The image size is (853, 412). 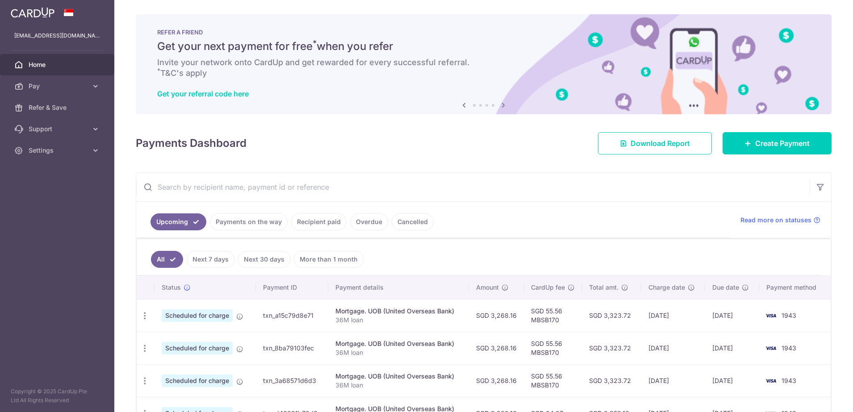 What do you see at coordinates (292, 348) in the screenshot?
I see `td: txn_8ba79103fec` at bounding box center [292, 348].